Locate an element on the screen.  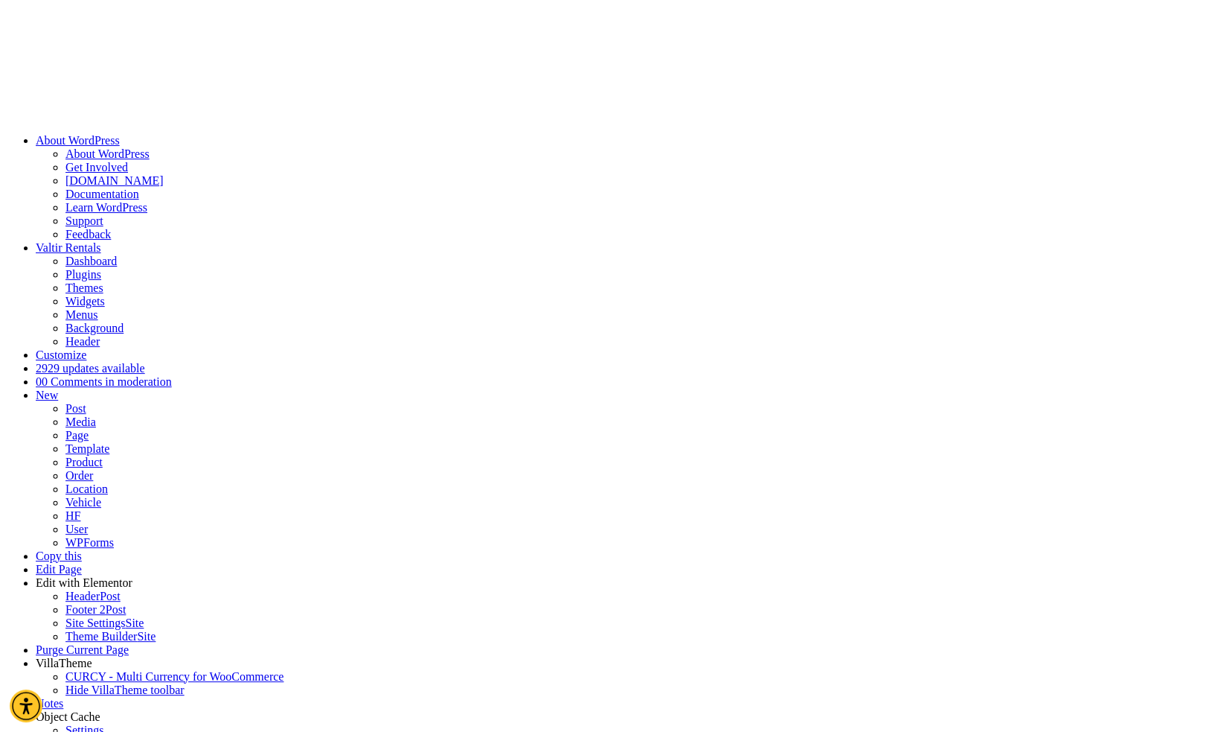
a: Theme BuilderSite is located at coordinates (110, 636).